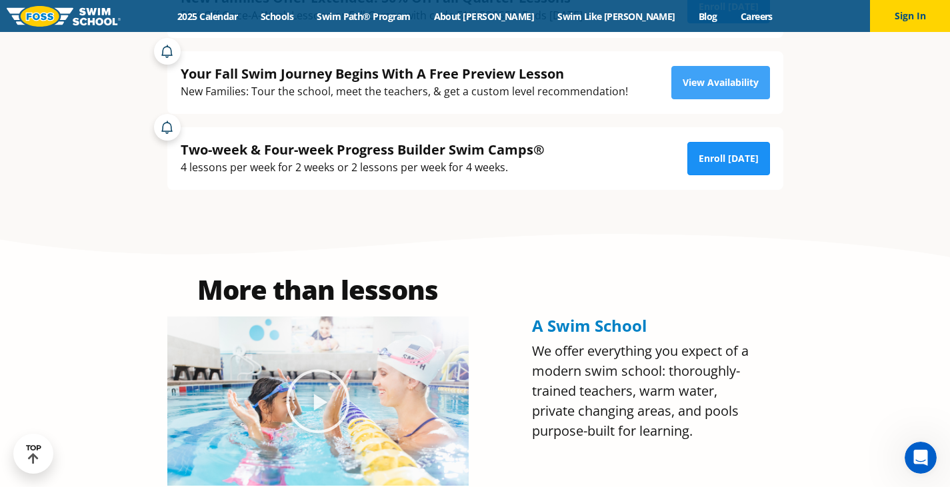 This screenshot has width=950, height=487. I want to click on span: We offer everything you expect of a modern swim school: thoroughly-trained teachers, warm water, ..., so click(640, 391).